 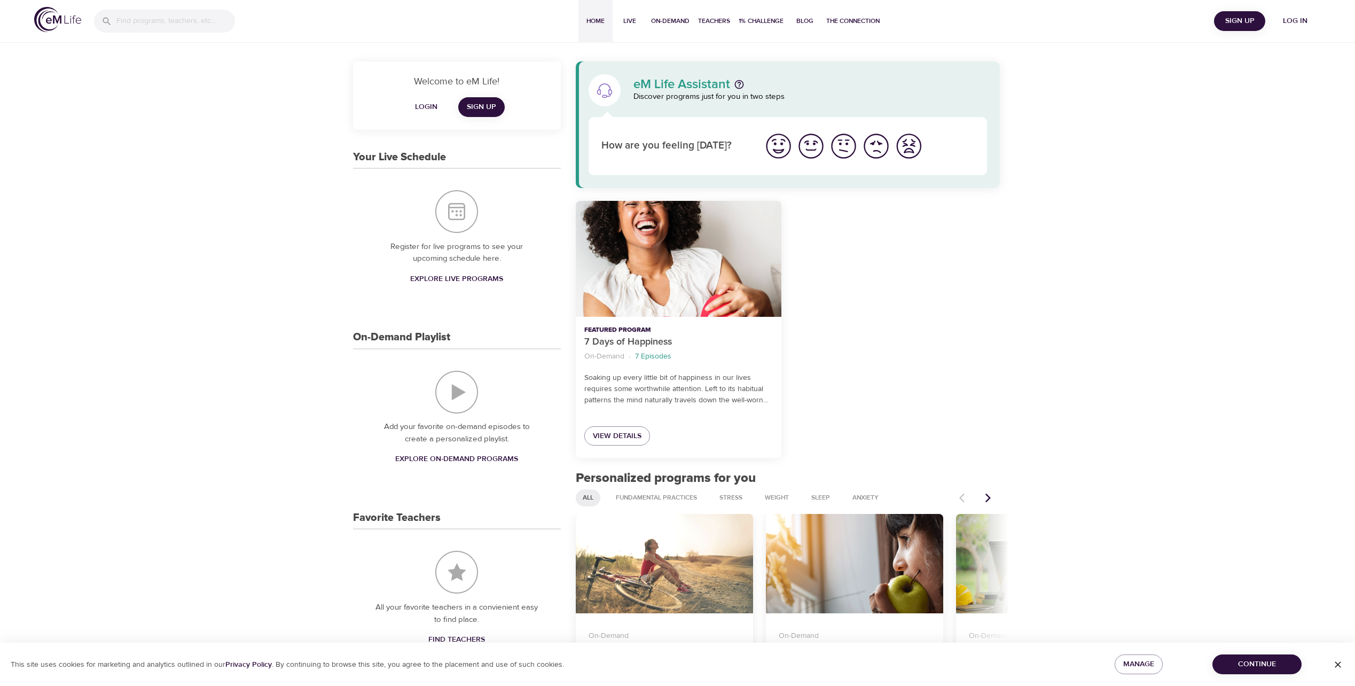 What do you see at coordinates (176, 21) in the screenshot?
I see `input: Find programs, teachers, etc...` at bounding box center [176, 21].